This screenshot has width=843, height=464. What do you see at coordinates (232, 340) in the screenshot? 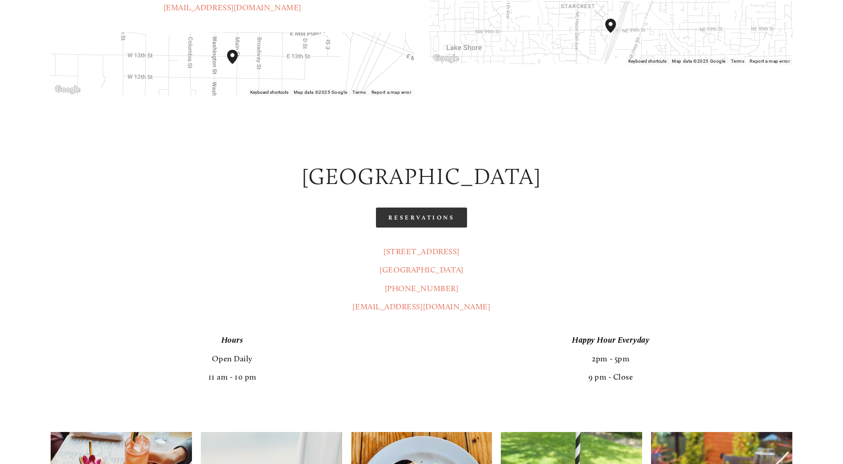
I see `em: Hours` at bounding box center [232, 340].